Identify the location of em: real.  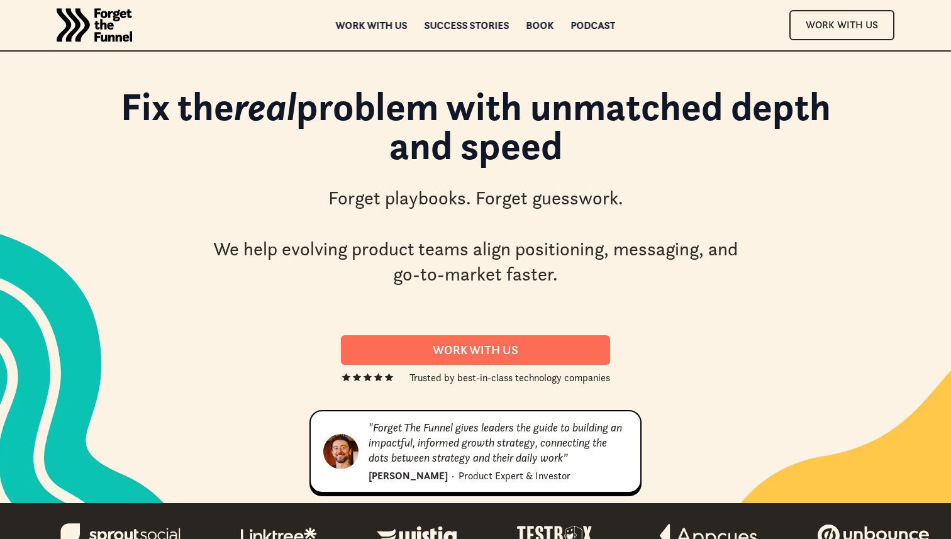
(265, 106).